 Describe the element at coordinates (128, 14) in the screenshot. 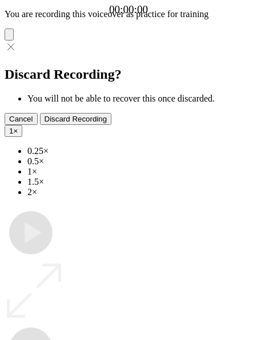

I see `p: You are recording this voiceover as practice for training` at that location.